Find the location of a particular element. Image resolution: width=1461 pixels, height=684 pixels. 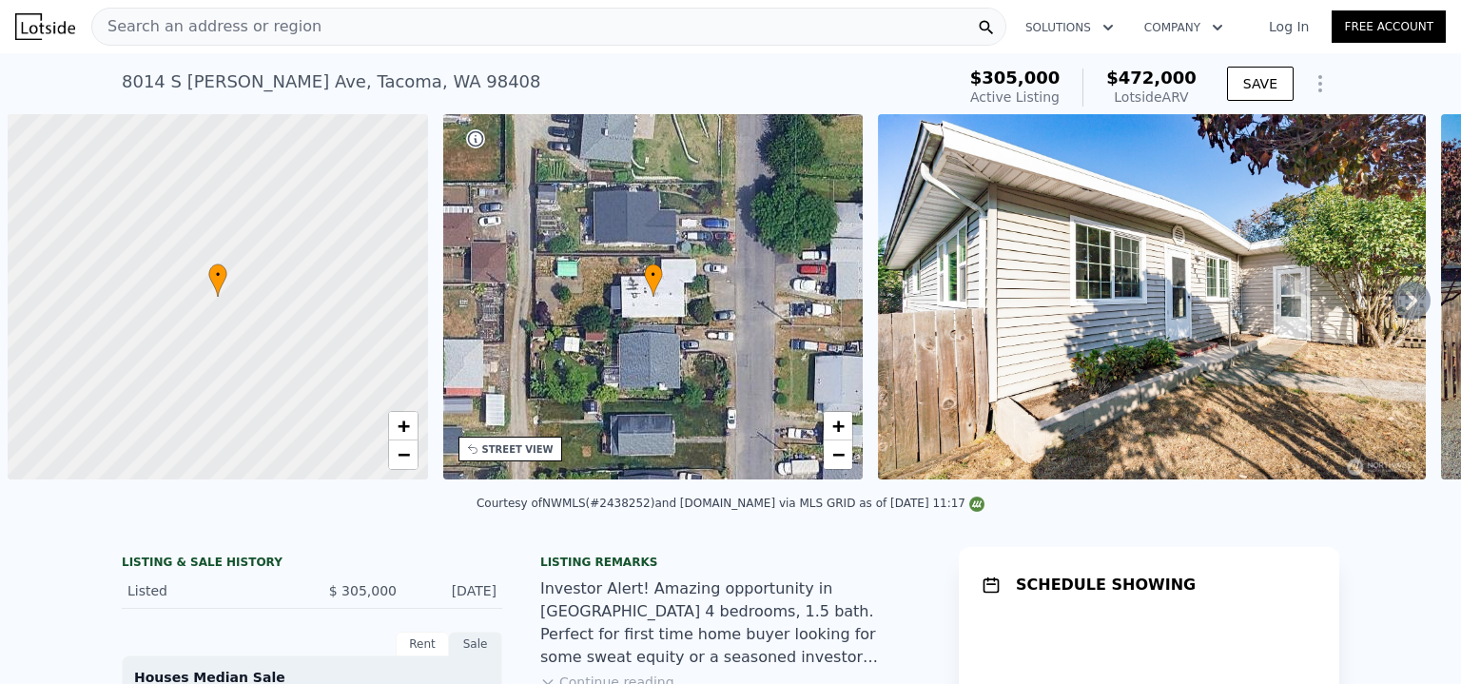

a: Log In is located at coordinates (1289, 27).